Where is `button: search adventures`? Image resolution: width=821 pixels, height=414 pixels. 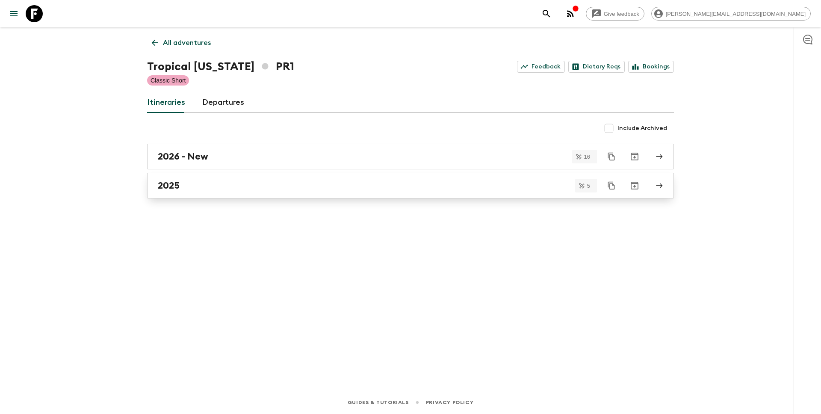
button: search adventures is located at coordinates (546, 14).